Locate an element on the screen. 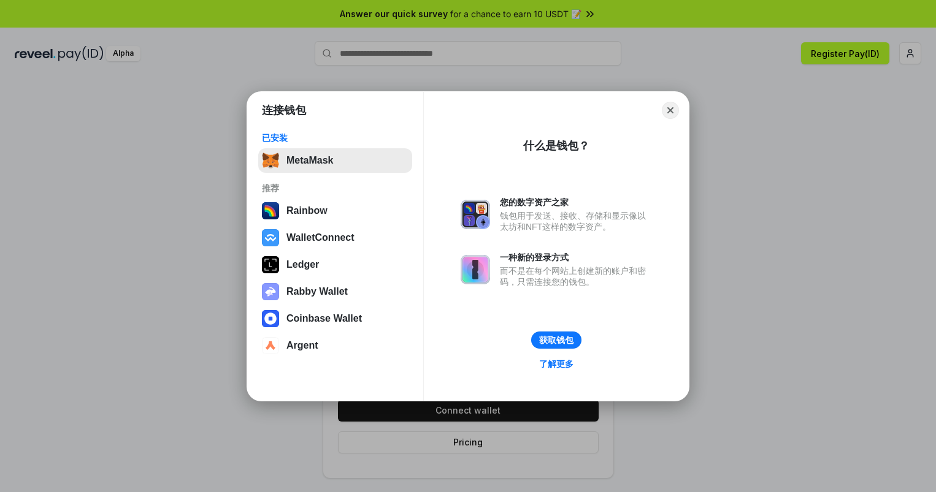 This screenshot has width=936, height=492. img: svg+xml,%3Csvg%20width%3D%22120%22%20height%3D%22120%22%20viewBox%3D%220%200%20120%20120%22%20fil... is located at coordinates (270, 211).